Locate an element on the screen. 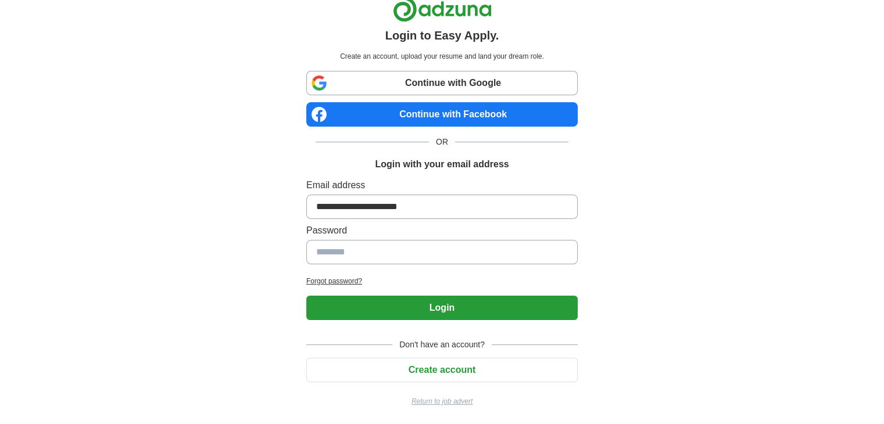 The image size is (884, 424). a: Forgot password? is located at coordinates (442, 281).